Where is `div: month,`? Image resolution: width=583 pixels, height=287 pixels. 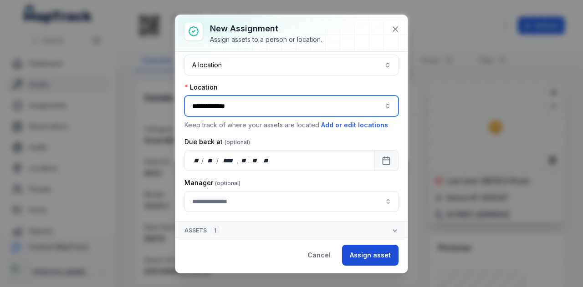
div: month, is located at coordinates (210, 161).